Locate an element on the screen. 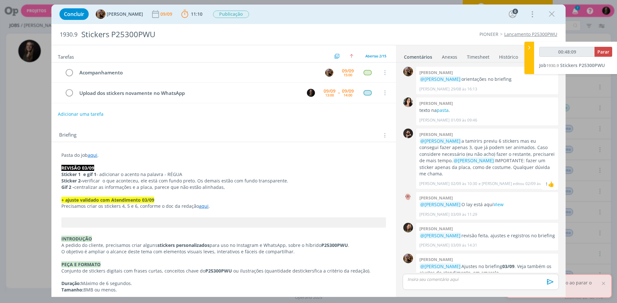 This screenshot has width=617, height=303. div: 14:00 is located at coordinates (347, 95).